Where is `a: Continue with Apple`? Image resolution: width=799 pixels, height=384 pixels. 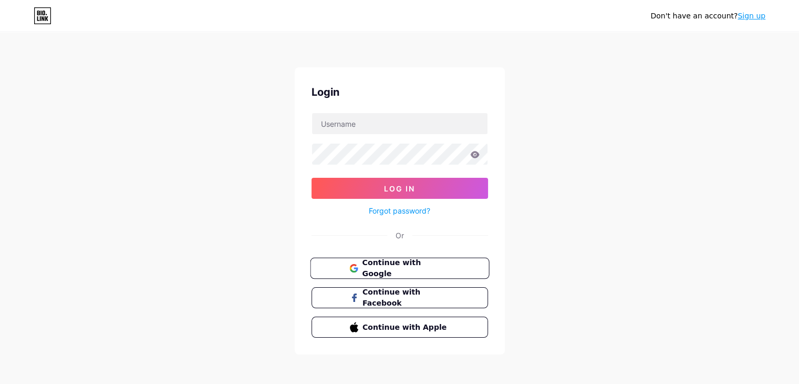 a: Continue with Apple is located at coordinates (400, 327).